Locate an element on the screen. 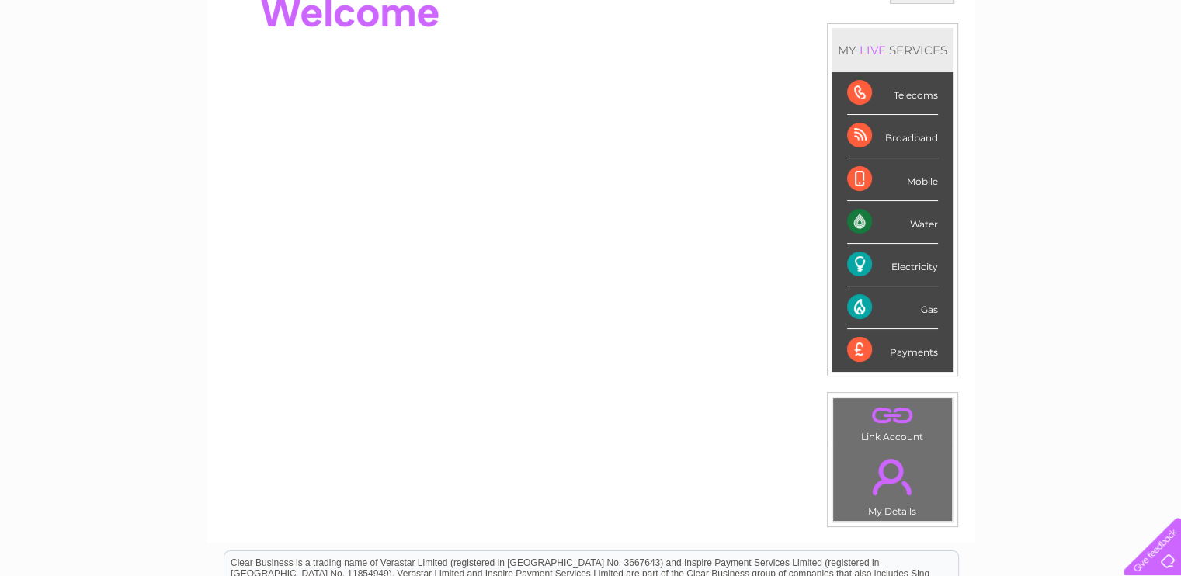 Image resolution: width=1181 pixels, height=576 pixels. a: Blog is located at coordinates (1057, 71).